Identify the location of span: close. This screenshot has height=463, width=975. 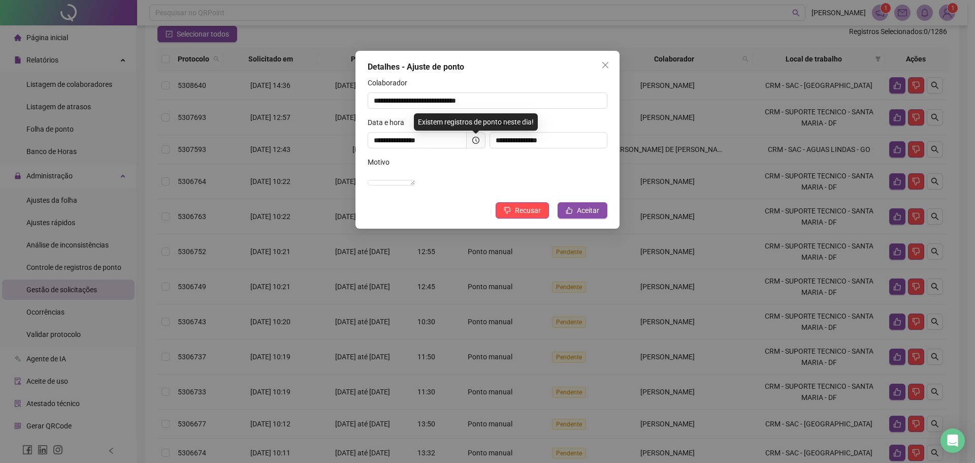
(605, 65).